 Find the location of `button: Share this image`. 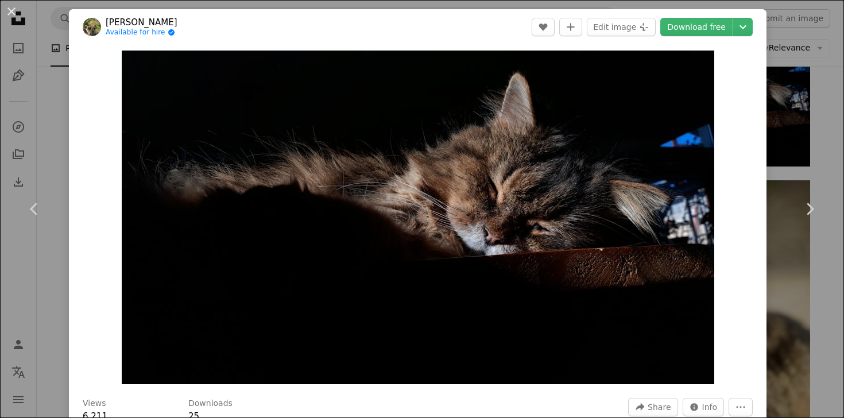

button: Share this image is located at coordinates (653, 407).